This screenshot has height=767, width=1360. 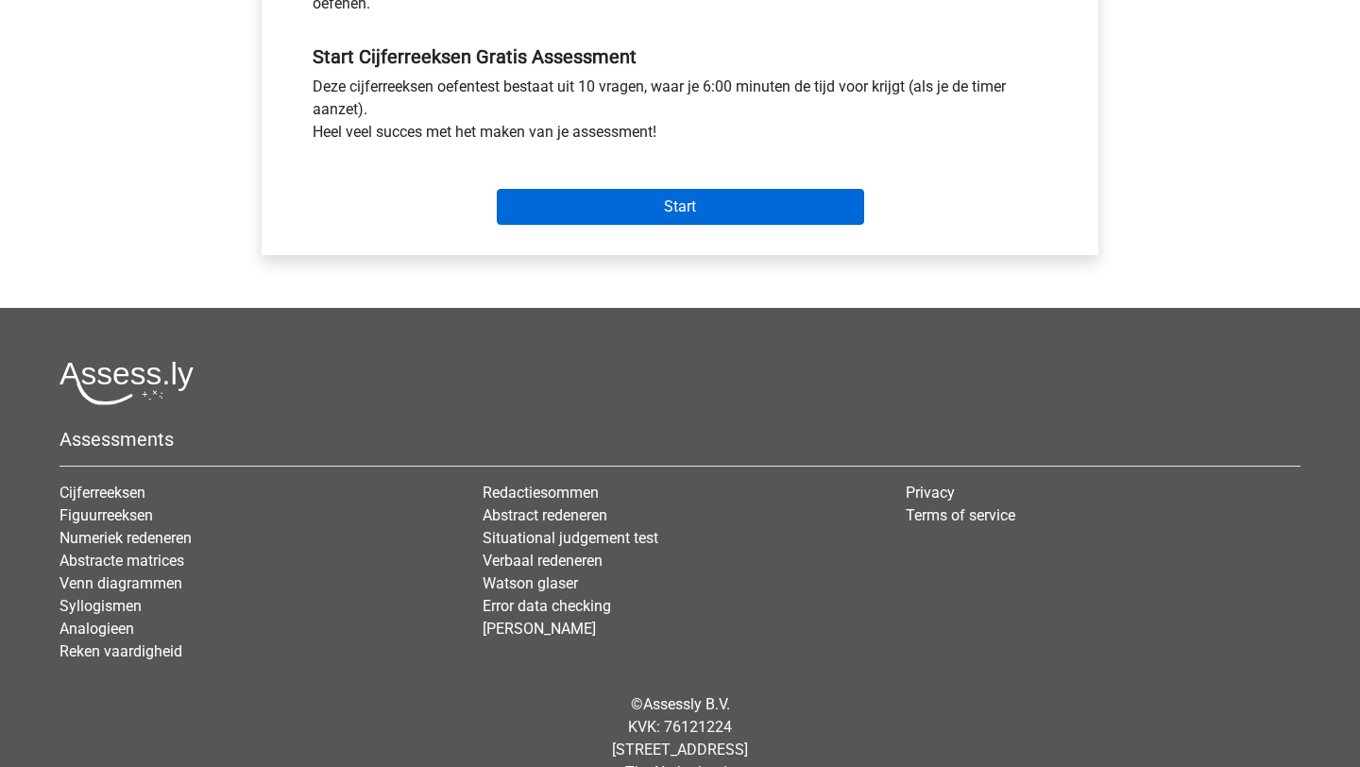 I want to click on a: Error data checking, so click(x=547, y=605).